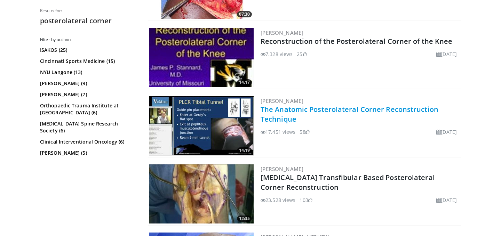  I want to click on h2: posterolateral corner, so click(89, 21).